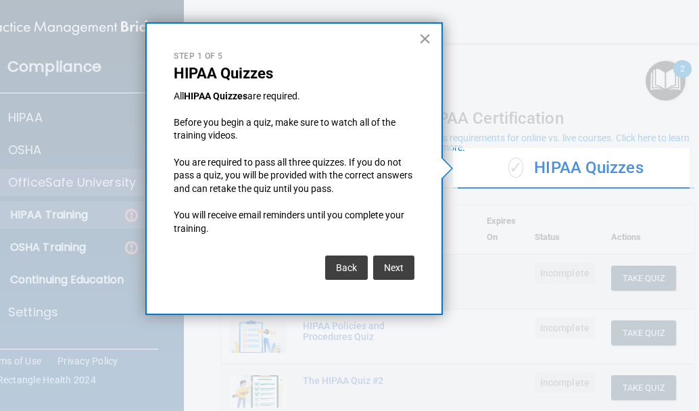 This screenshot has width=699, height=411. I want to click on p: HIPAA Quizzes, so click(294, 74).